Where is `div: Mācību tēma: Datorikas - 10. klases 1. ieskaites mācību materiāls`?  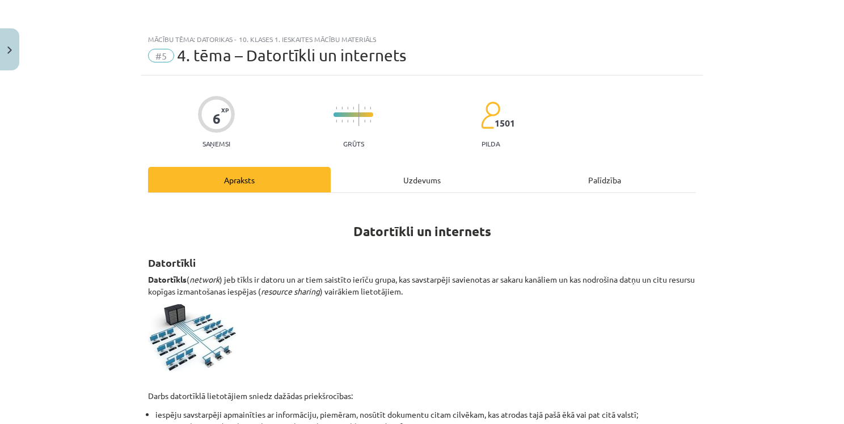
div: Mācību tēma: Datorikas - 10. klases 1. ieskaites mācību materiāls is located at coordinates (422, 39).